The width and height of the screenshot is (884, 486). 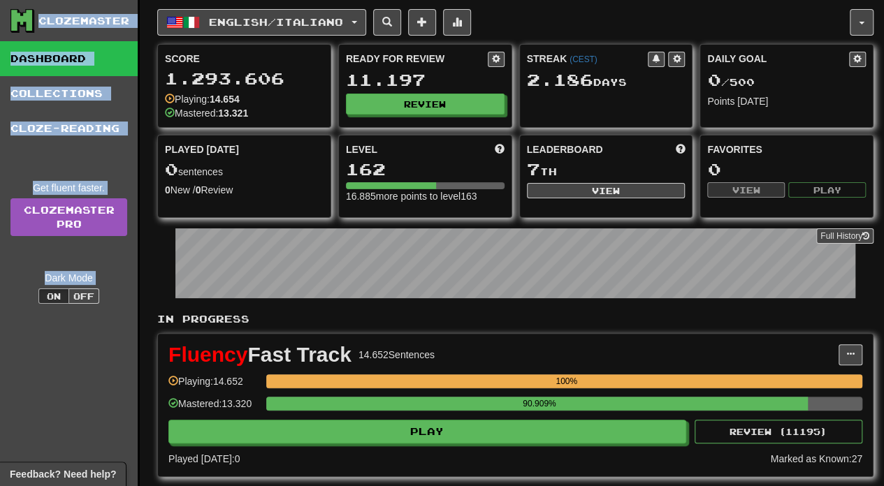 What do you see at coordinates (261, 22) in the screenshot?
I see `button: English/Italiano` at bounding box center [261, 22].